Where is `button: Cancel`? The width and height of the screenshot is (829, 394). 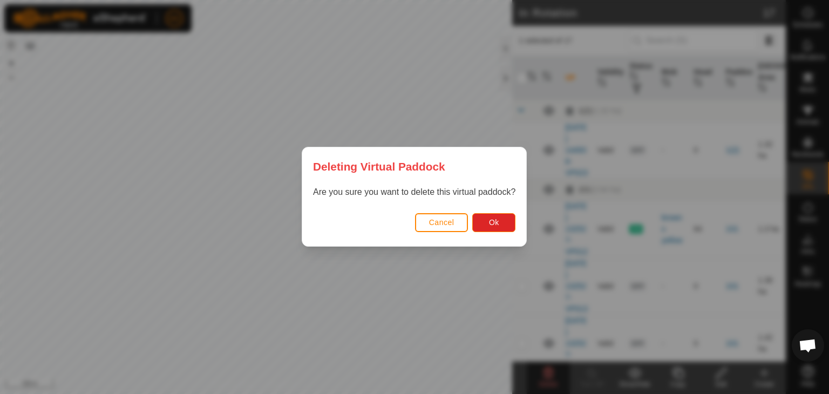 button: Cancel is located at coordinates (442, 222).